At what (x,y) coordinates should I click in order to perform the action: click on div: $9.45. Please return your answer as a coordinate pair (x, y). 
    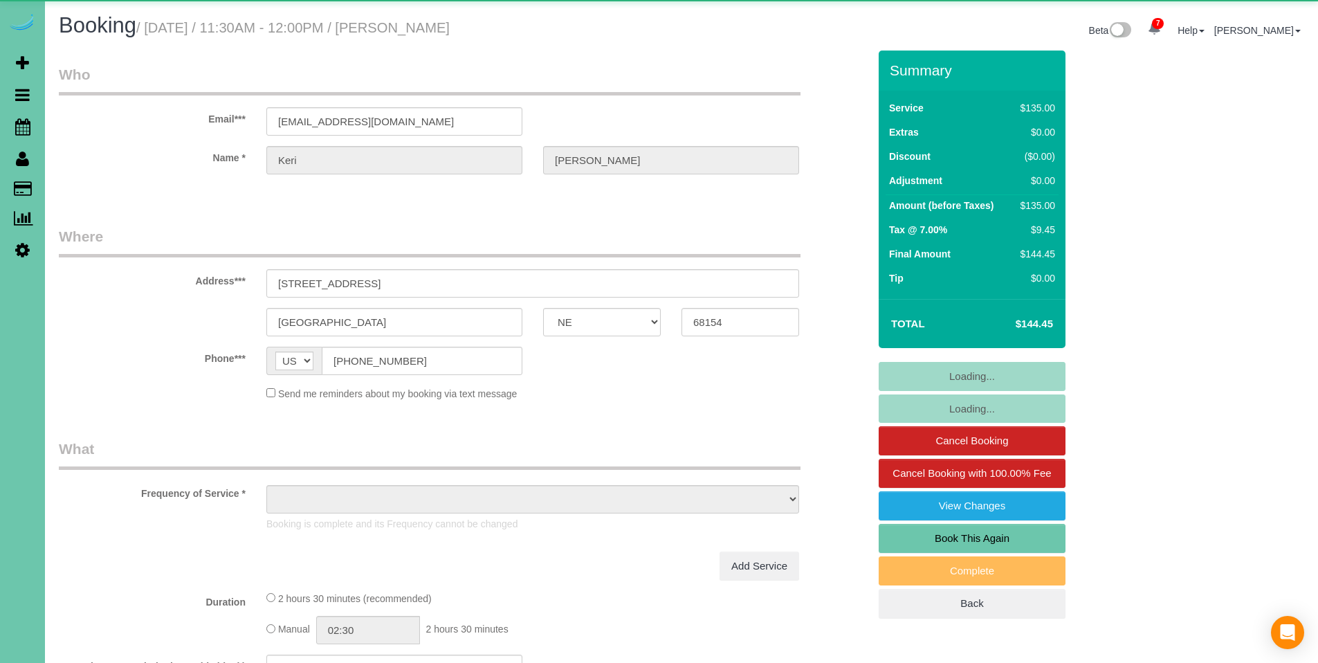
    Looking at the image, I should click on (1035, 230).